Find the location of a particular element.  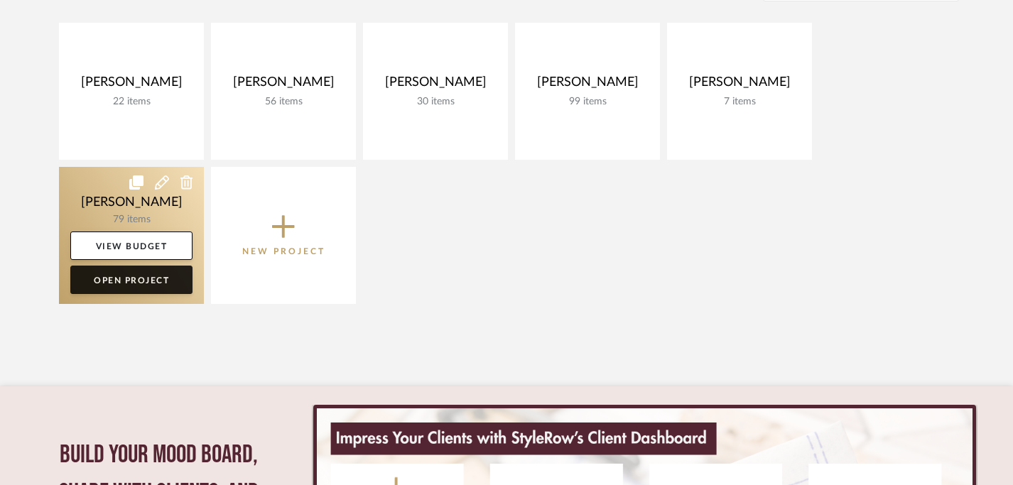

div: 30 items is located at coordinates (435, 102).